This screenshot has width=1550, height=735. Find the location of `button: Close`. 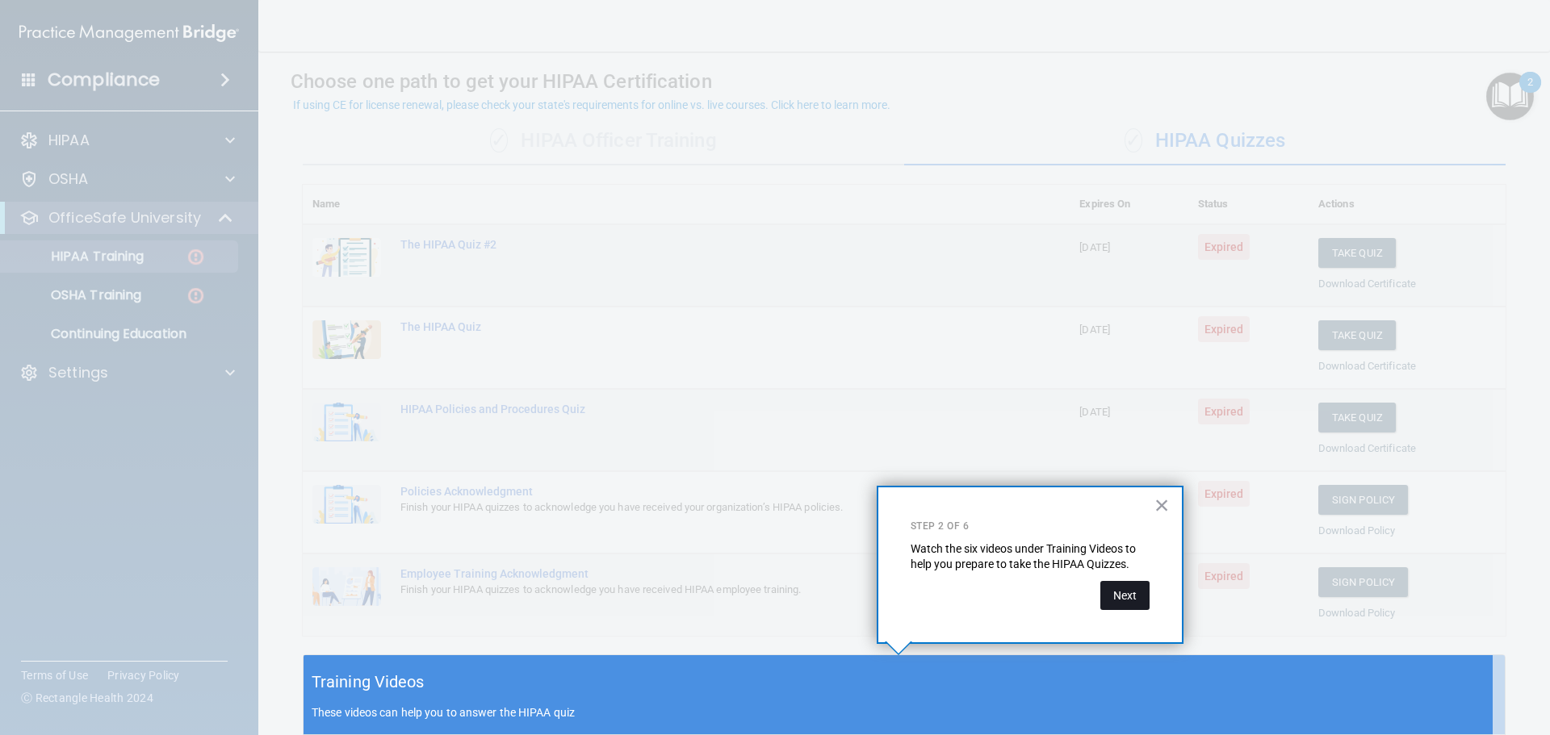

button: Close is located at coordinates (1162, 505).